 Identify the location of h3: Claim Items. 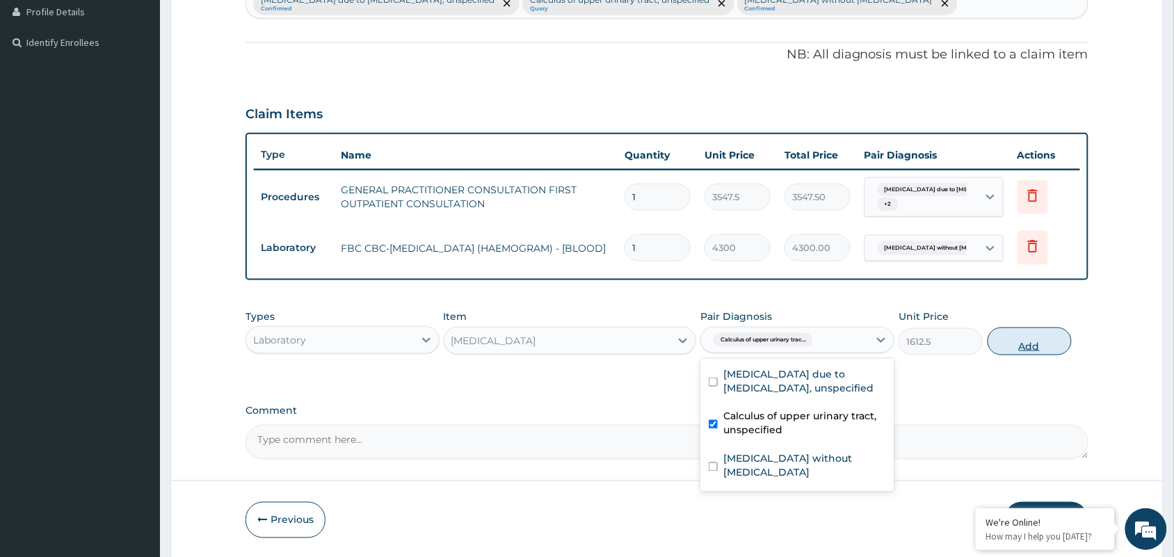
(284, 115).